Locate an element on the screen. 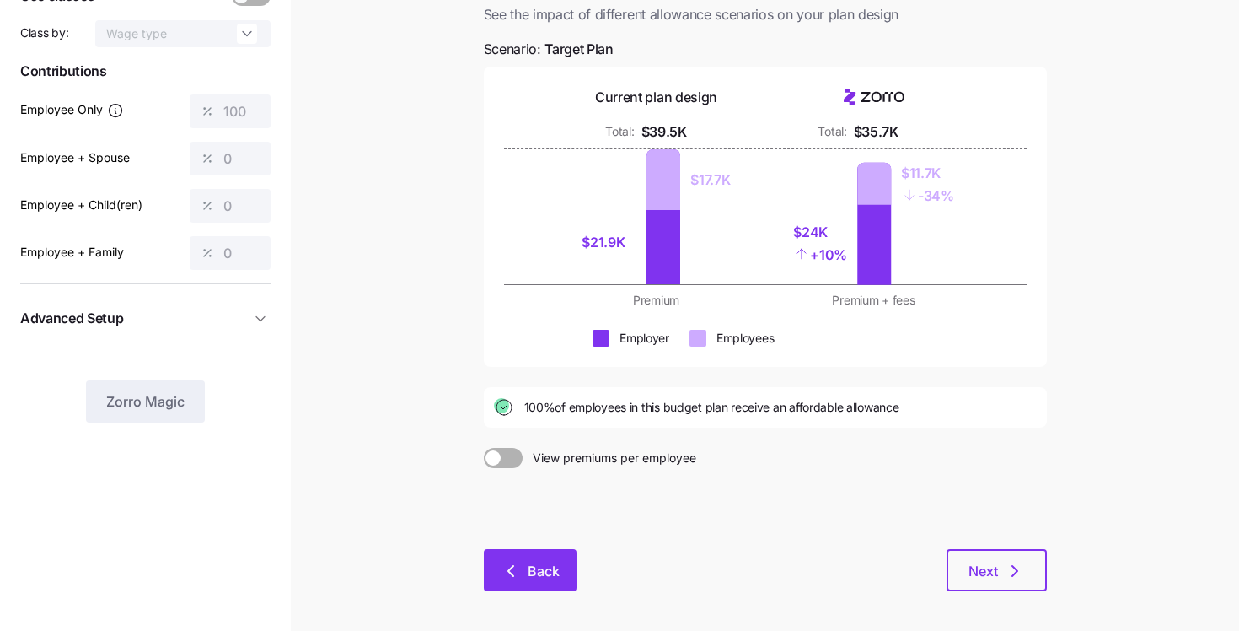 Image resolution: width=1239 pixels, height=631 pixels. div: $35.7K is located at coordinates (876, 132).